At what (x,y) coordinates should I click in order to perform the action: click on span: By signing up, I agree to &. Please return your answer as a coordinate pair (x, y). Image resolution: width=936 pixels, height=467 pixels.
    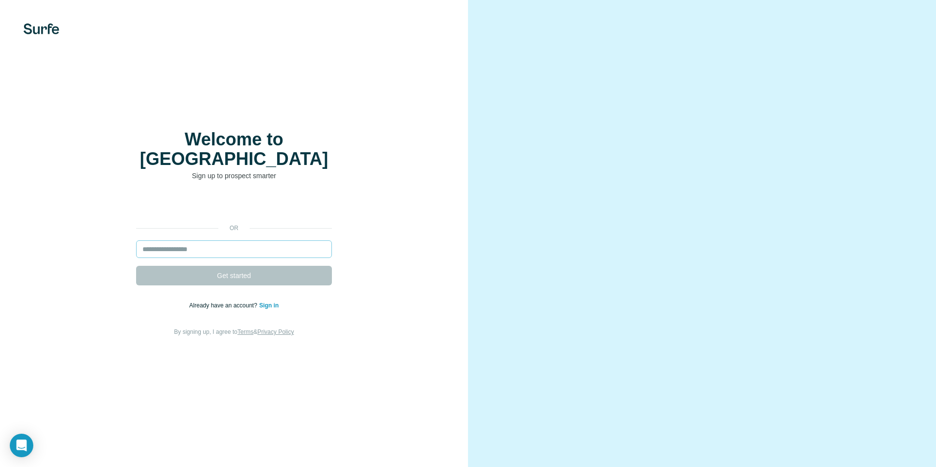
    Looking at the image, I should click on (234, 332).